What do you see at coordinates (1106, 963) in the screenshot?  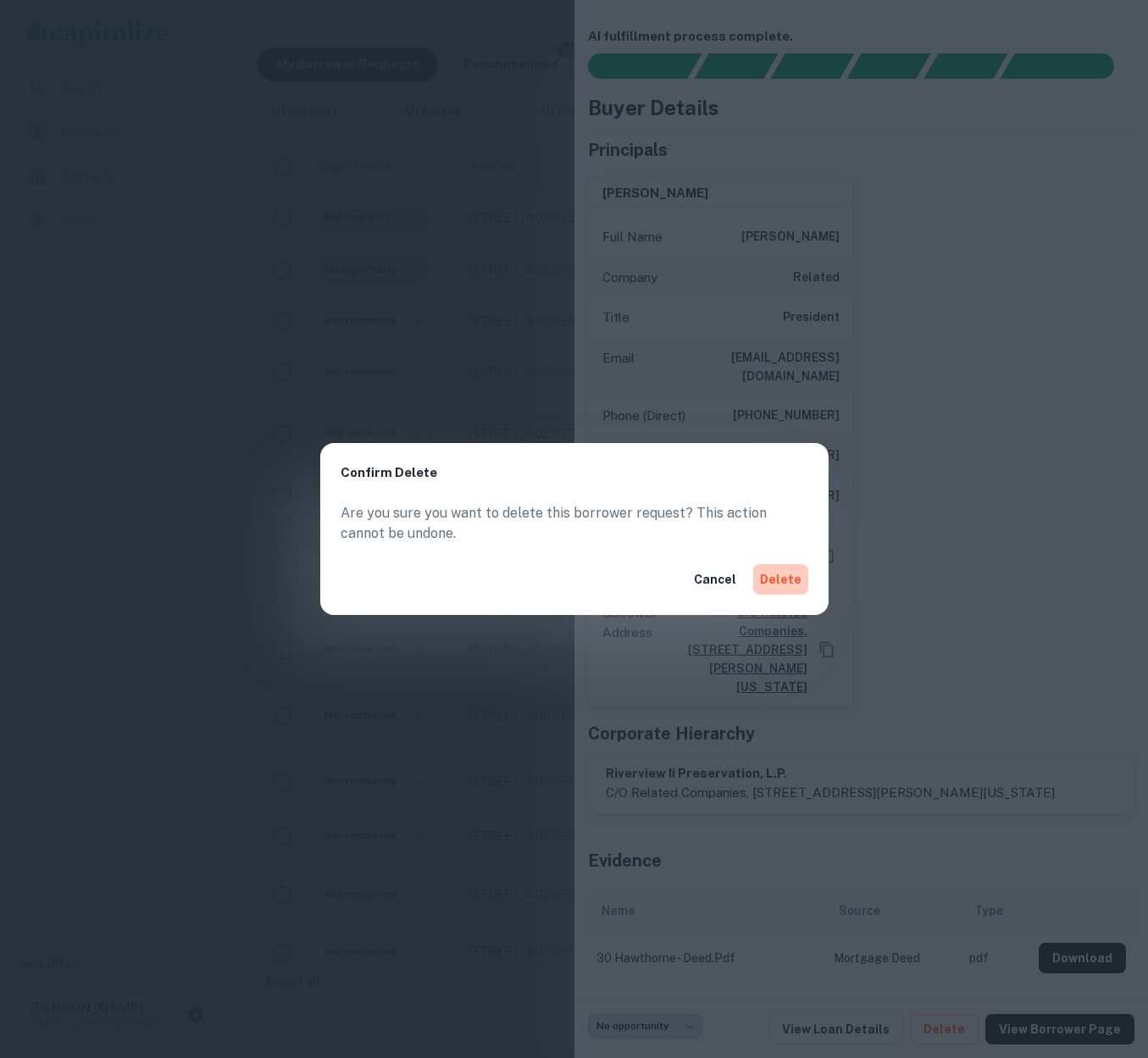 I see `div: Chat Widget` at bounding box center [1106, 963].